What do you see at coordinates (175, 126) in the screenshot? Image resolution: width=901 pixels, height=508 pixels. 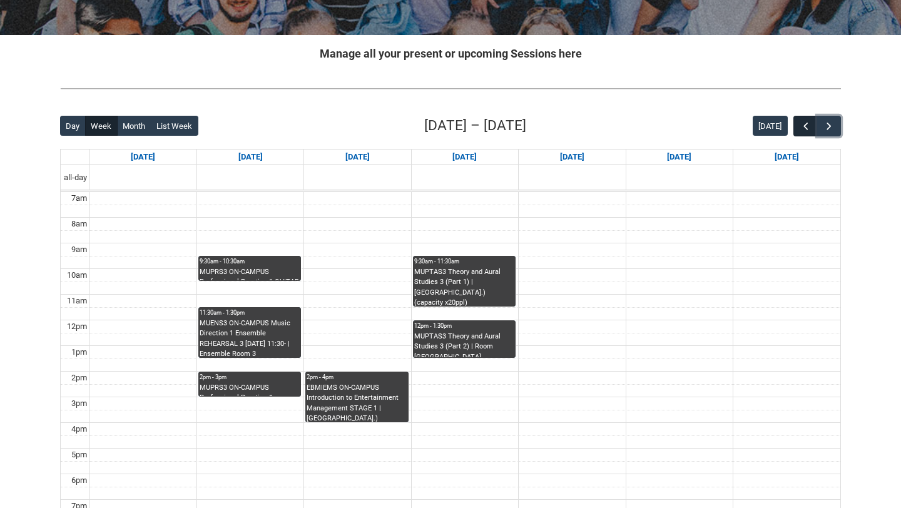 I see `button: List Week` at bounding box center [175, 126].